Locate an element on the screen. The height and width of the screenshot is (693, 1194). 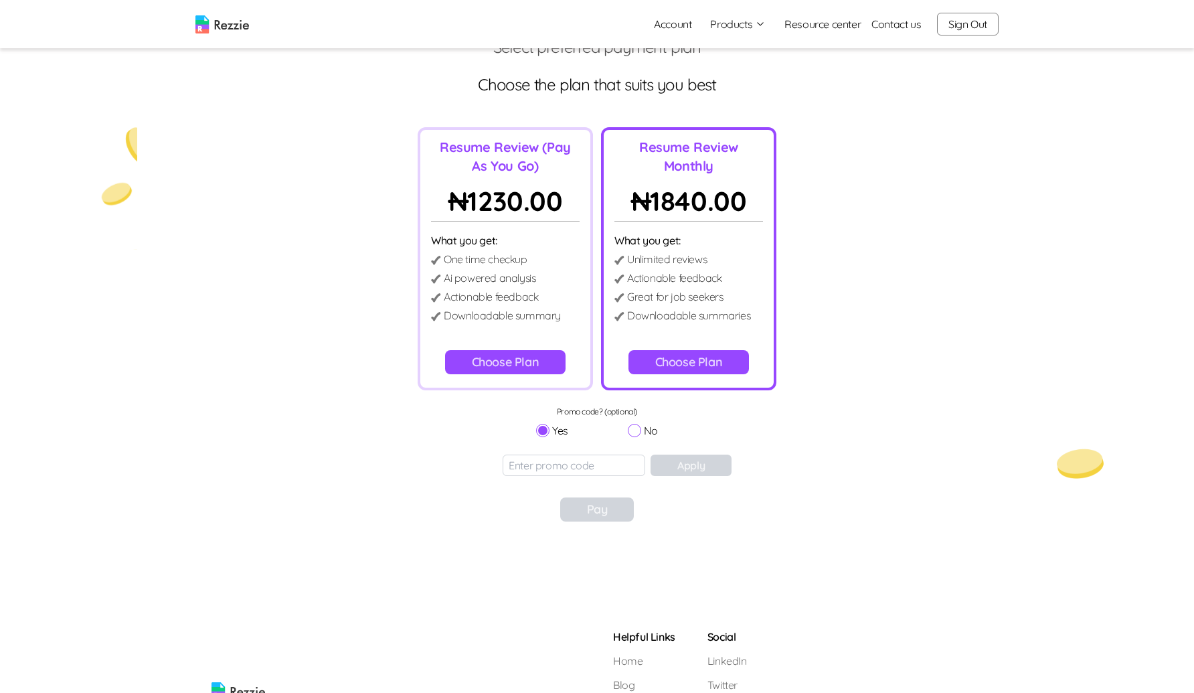
h5: Social is located at coordinates (732, 637).